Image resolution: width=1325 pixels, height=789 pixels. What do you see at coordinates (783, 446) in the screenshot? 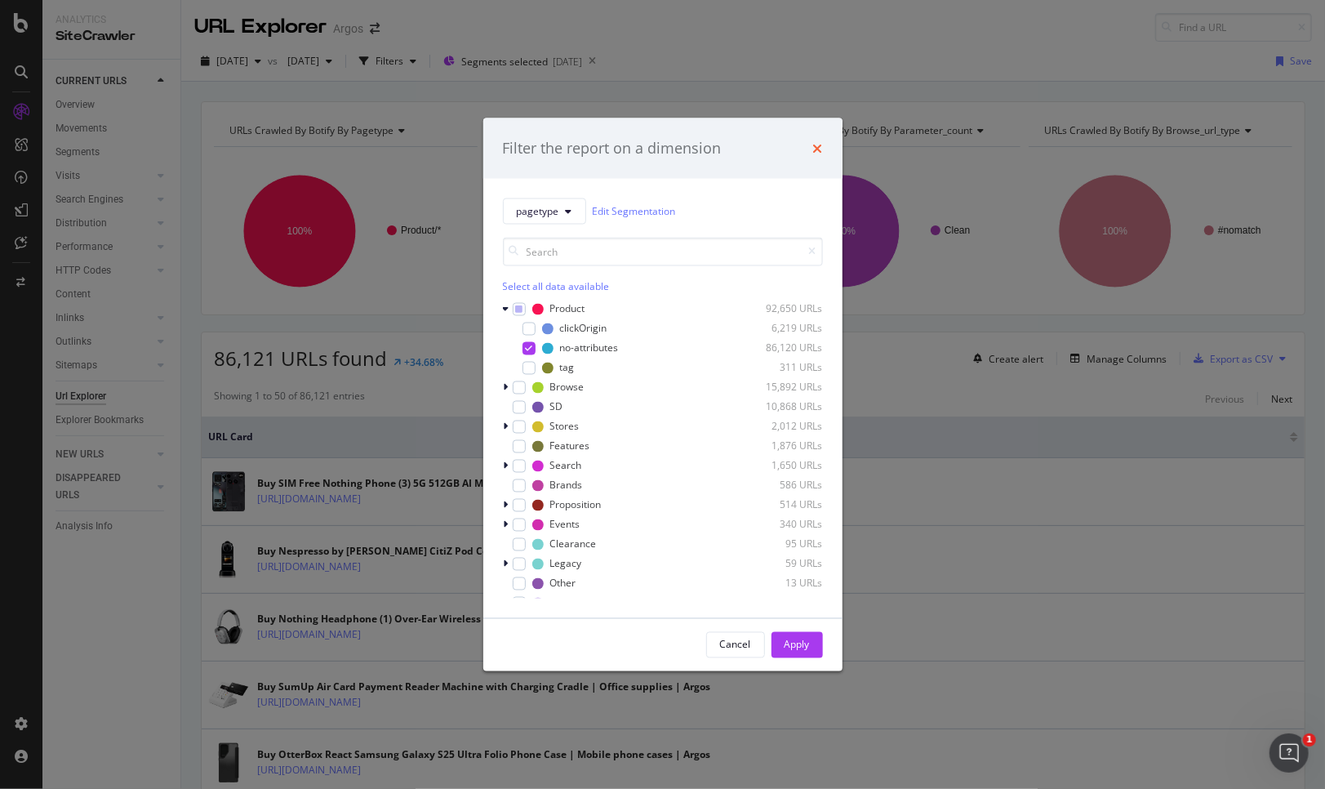
I see `div: 1,876 URLs` at bounding box center [783, 446].